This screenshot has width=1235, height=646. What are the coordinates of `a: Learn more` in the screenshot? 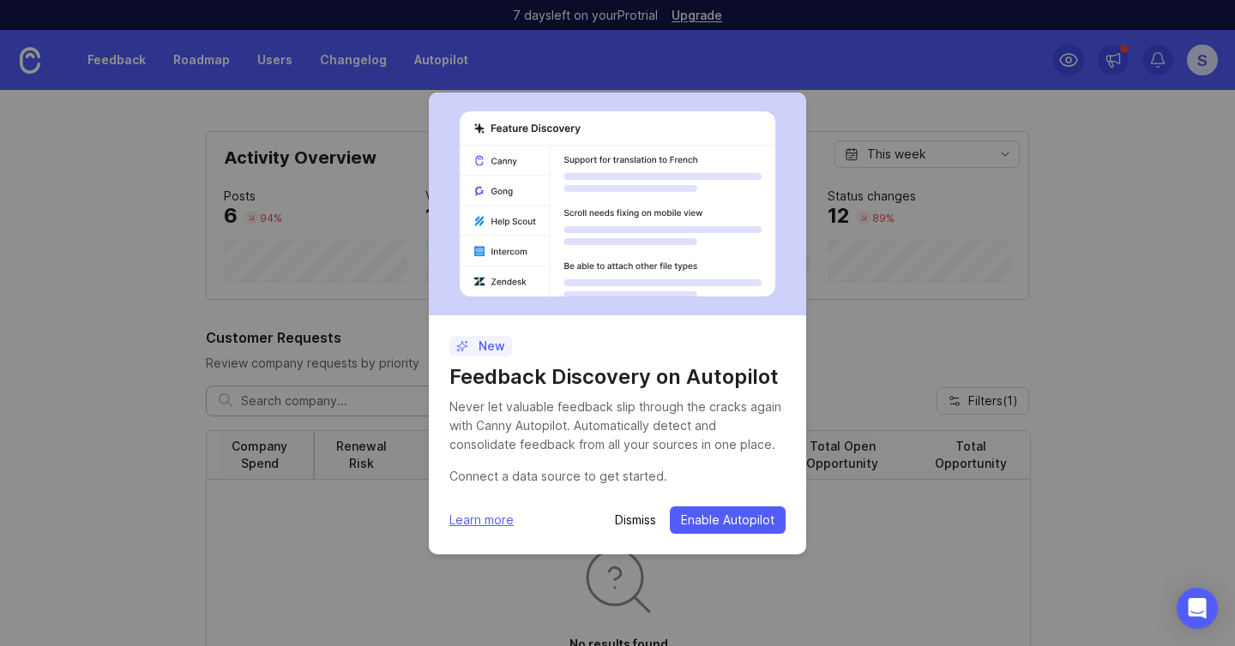 It's located at (481, 520).